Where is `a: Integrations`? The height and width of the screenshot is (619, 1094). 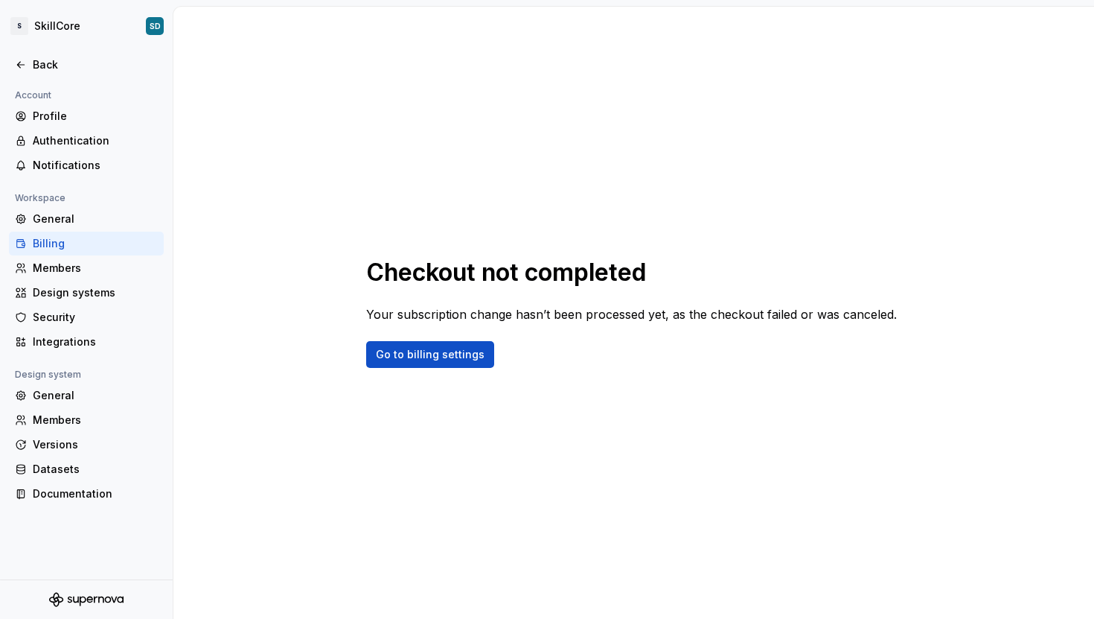 a: Integrations is located at coordinates (86, 342).